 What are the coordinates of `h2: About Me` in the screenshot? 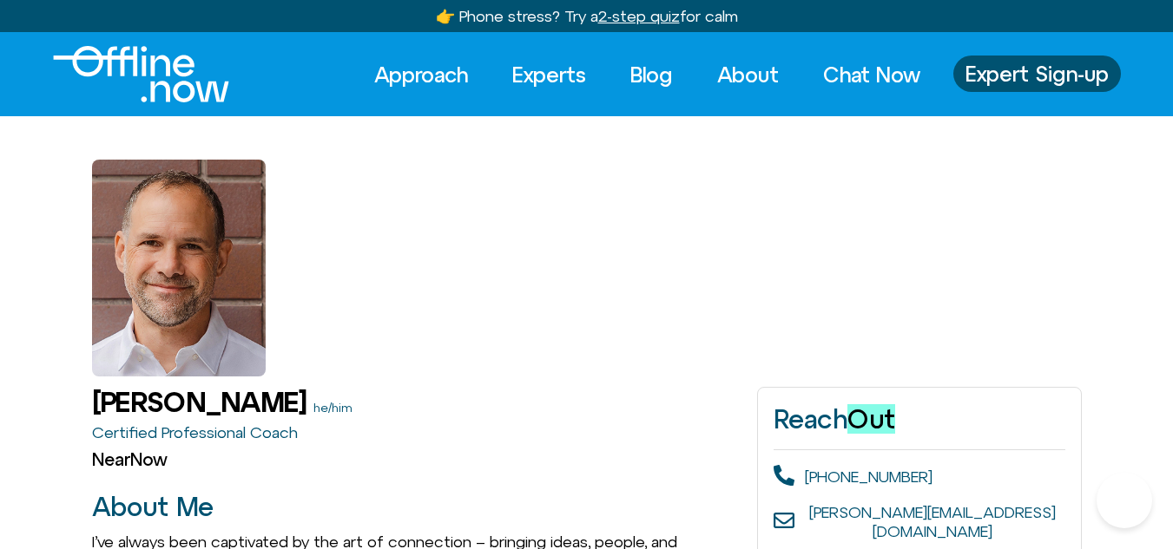 It's located at (416, 507).